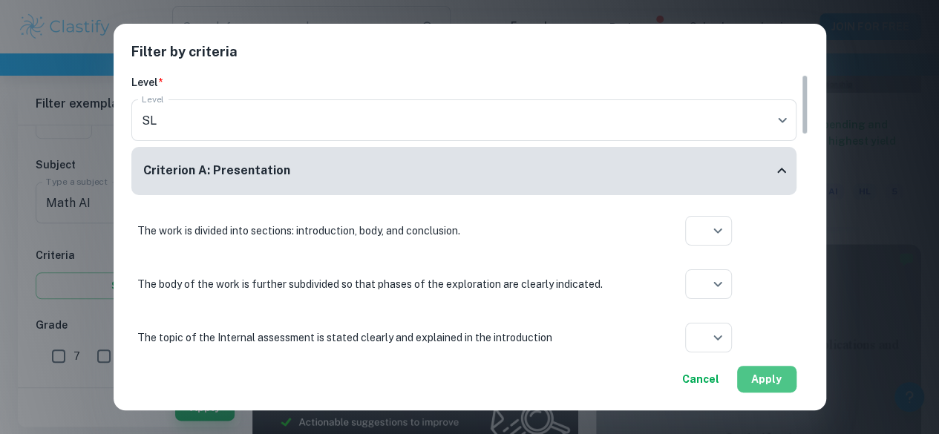 The width and height of the screenshot is (939, 434). Describe the element at coordinates (464, 120) in the screenshot. I see `div: SL` at that location.